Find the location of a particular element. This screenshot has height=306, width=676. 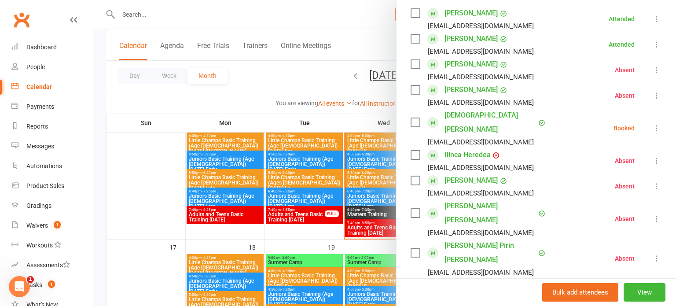

div: Gradings is located at coordinates (39, 205).